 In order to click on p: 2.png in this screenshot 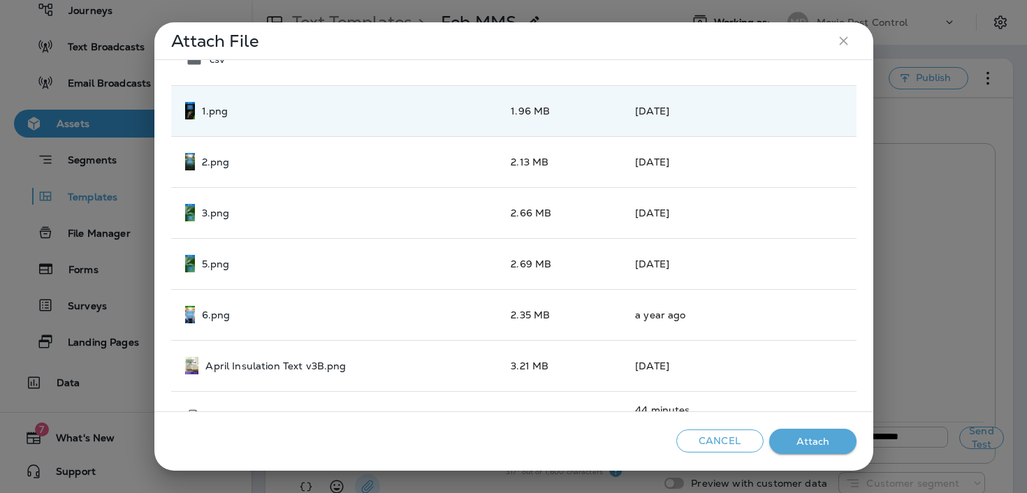, I will do `click(216, 162)`.